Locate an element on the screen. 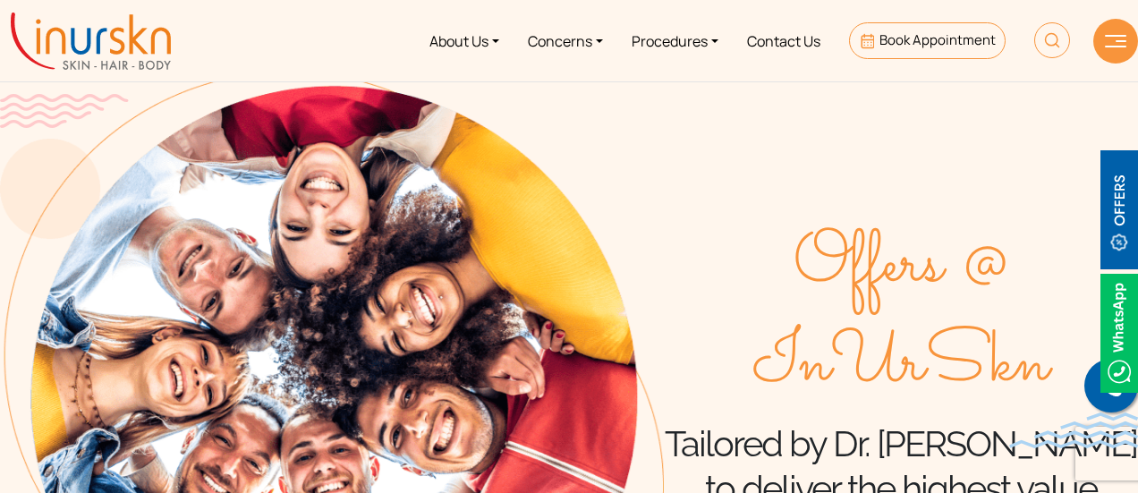  a: Concerns is located at coordinates (566, 40).